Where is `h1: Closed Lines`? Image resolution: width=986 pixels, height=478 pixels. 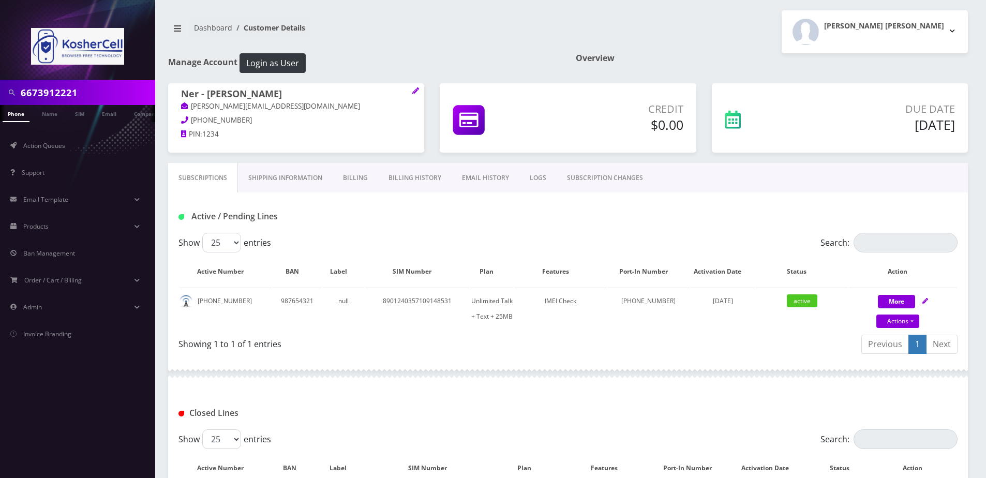 h1: Closed Lines is located at coordinates (303, 413).